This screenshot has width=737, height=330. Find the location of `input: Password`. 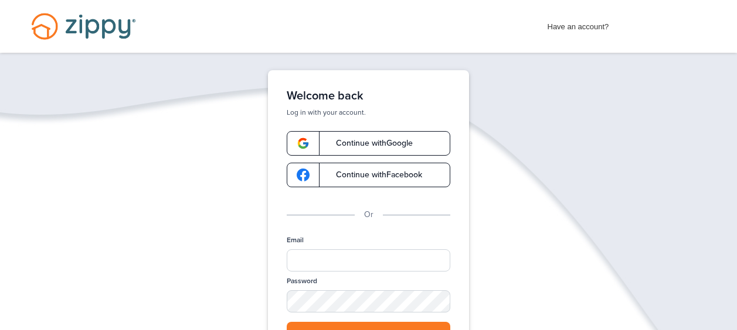

input: Password is located at coordinates (368, 302).